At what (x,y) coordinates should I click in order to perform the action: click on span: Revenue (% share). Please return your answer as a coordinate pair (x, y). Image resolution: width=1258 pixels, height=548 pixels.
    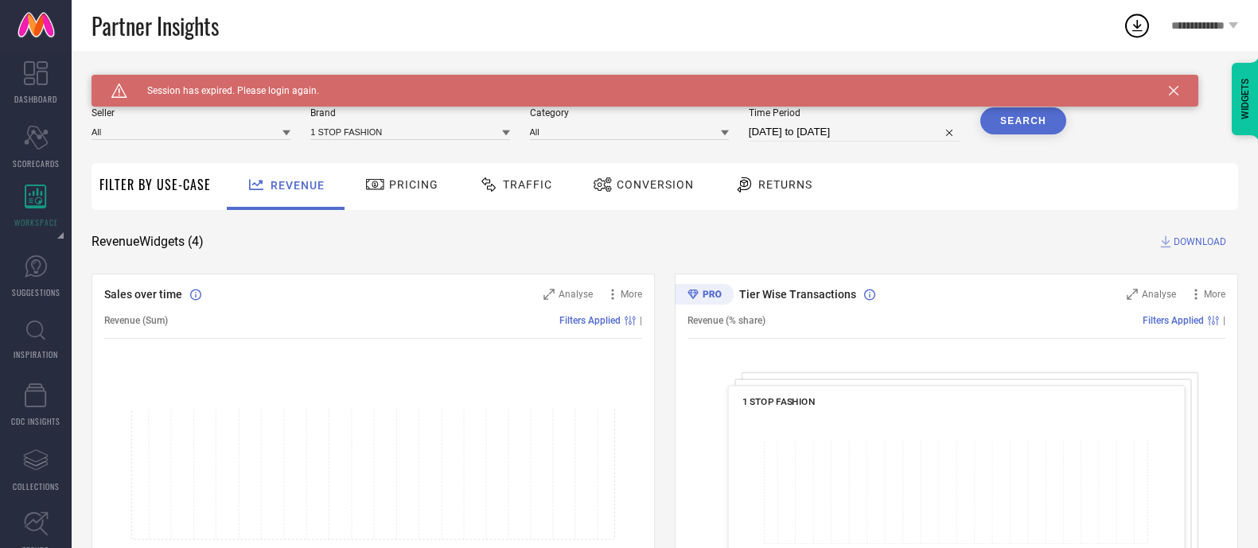
    Looking at the image, I should click on (727, 321).